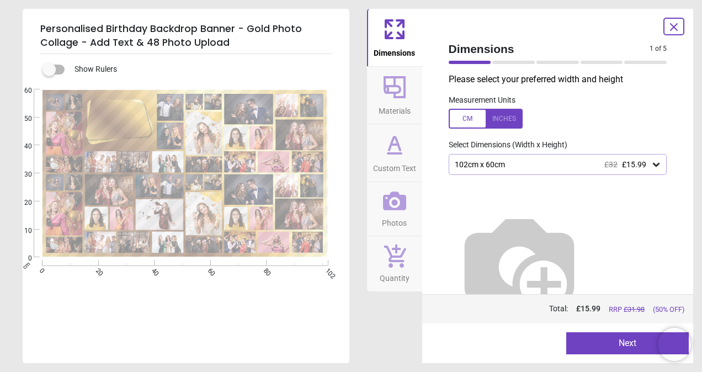 Image resolution: width=702 pixels, height=372 pixels. I want to click on span: 50, so click(22, 119).